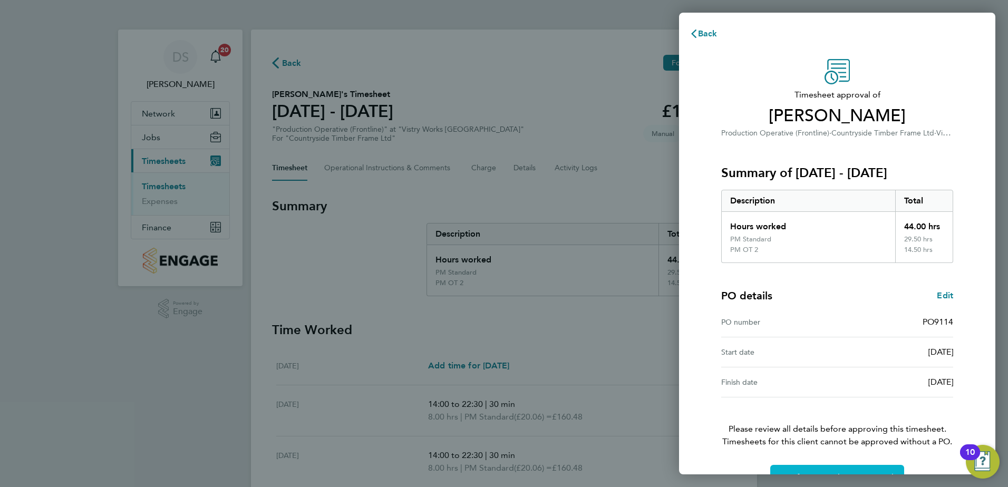 The image size is (1008, 487). I want to click on div: PM OT 2, so click(744, 250).